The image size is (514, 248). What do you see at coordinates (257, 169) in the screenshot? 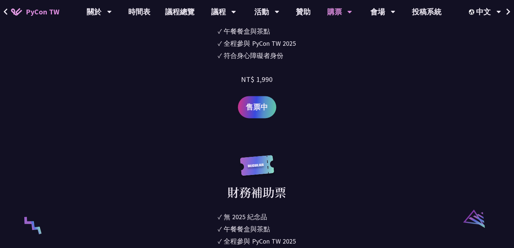
I see `img: regular.8f272d9.svg` at bounding box center [257, 169].